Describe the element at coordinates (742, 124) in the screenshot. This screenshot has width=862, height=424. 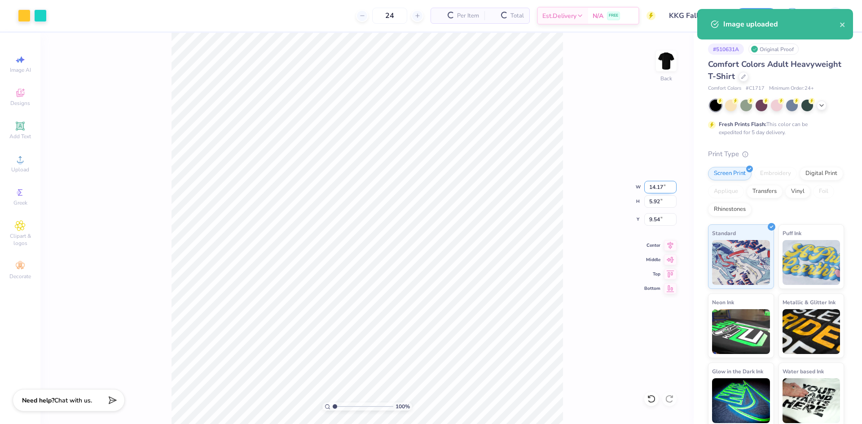
I see `strong: Fresh Prints Flash:` at that location.